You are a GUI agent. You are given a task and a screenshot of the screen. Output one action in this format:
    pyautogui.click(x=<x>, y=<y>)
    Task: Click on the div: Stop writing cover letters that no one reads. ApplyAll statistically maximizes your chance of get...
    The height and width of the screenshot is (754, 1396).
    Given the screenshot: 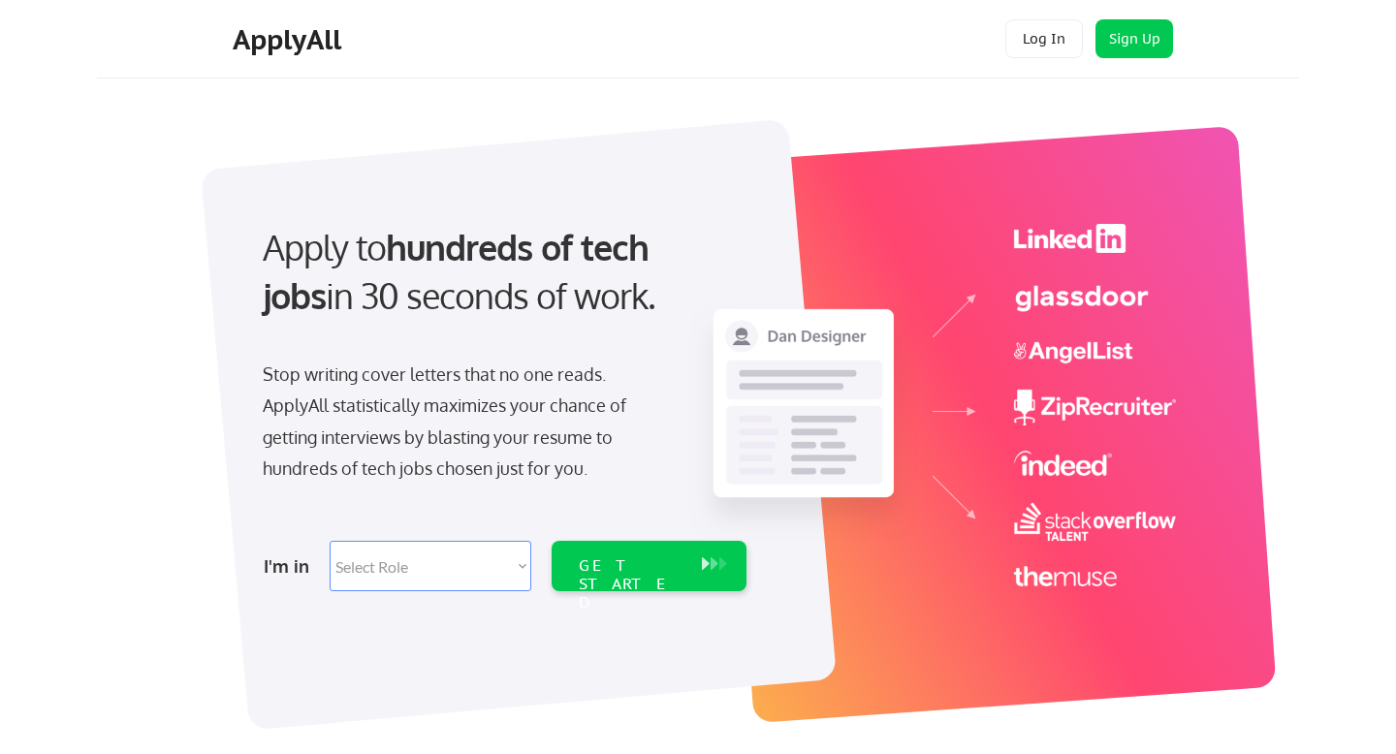 What is the action you would take?
    pyautogui.click(x=461, y=422)
    